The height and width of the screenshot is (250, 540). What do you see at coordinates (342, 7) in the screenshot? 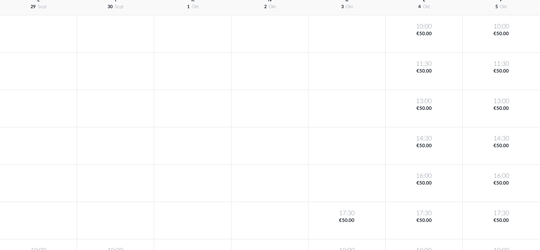
I see `span: 3` at bounding box center [342, 7].